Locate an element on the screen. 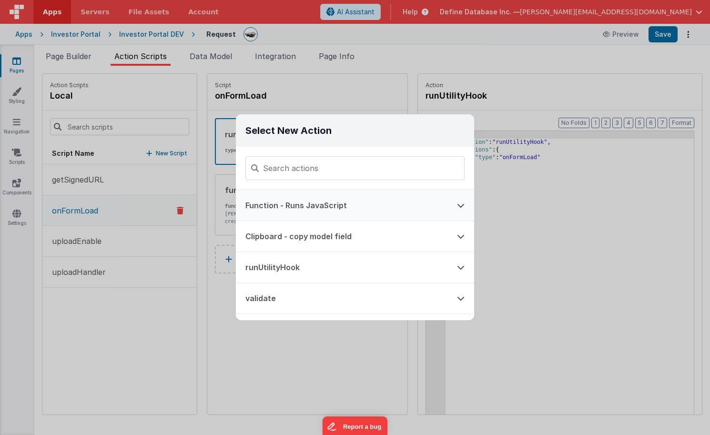 Image resolution: width=710 pixels, height=435 pixels. button: runUtilityHook is located at coordinates (342, 268).